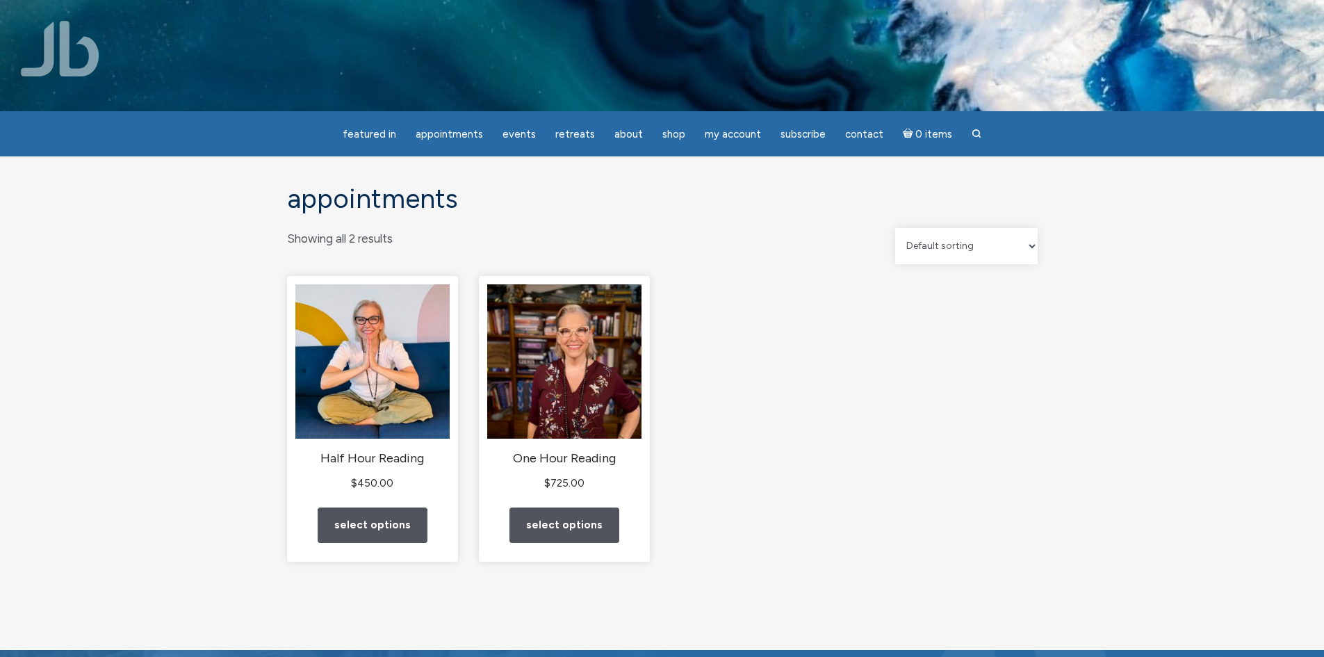  What do you see at coordinates (519, 134) in the screenshot?
I see `span: Events` at bounding box center [519, 134].